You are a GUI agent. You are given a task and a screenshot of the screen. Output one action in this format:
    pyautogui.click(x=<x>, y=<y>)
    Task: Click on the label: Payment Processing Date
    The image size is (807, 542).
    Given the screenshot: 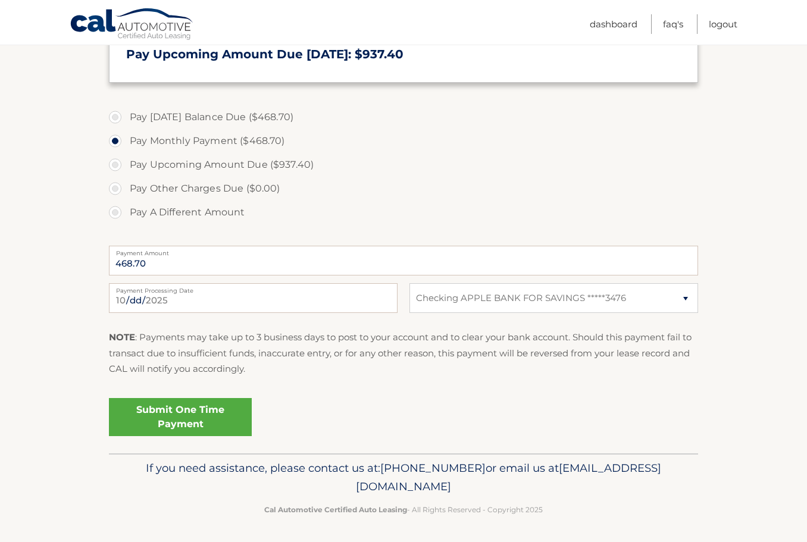 What is the action you would take?
    pyautogui.click(x=253, y=288)
    